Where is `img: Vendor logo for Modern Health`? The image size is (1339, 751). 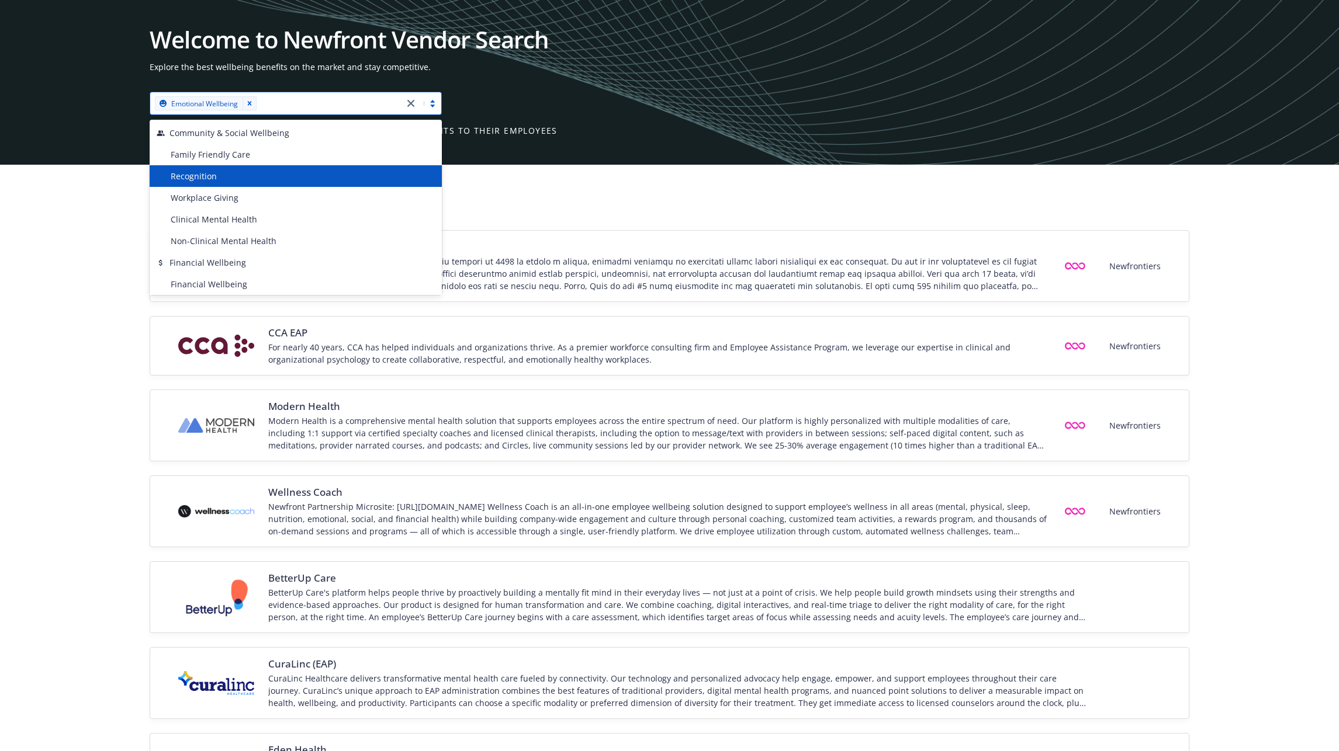
img: Vendor logo for Modern Health is located at coordinates (216, 425).